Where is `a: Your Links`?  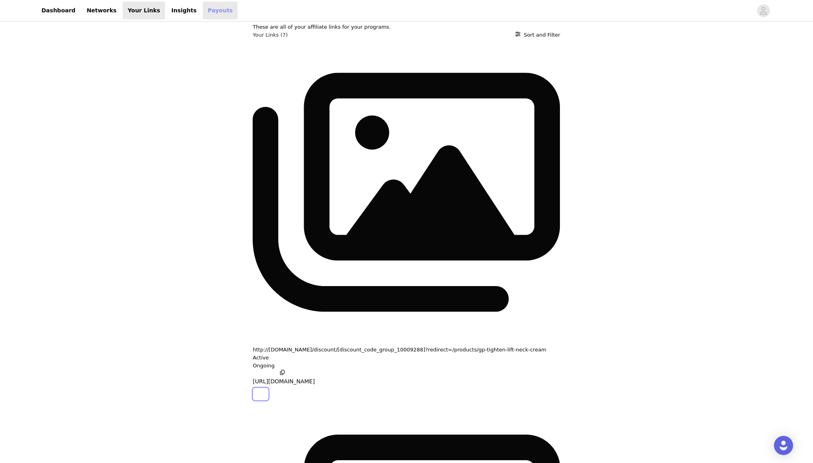 a: Your Links is located at coordinates (144, 10).